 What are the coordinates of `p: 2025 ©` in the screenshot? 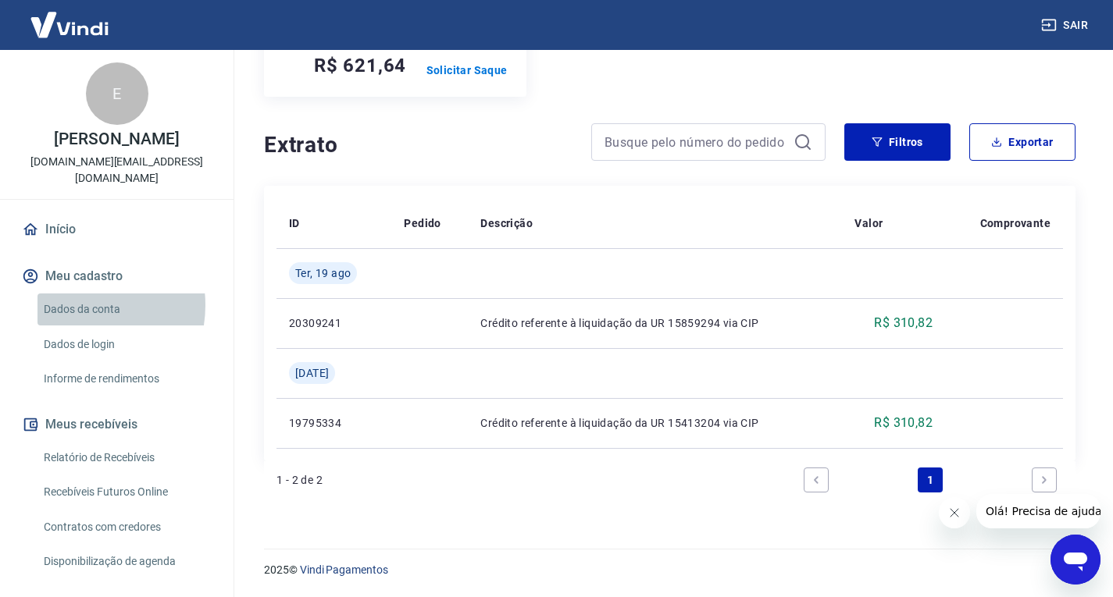 It's located at (669, 570).